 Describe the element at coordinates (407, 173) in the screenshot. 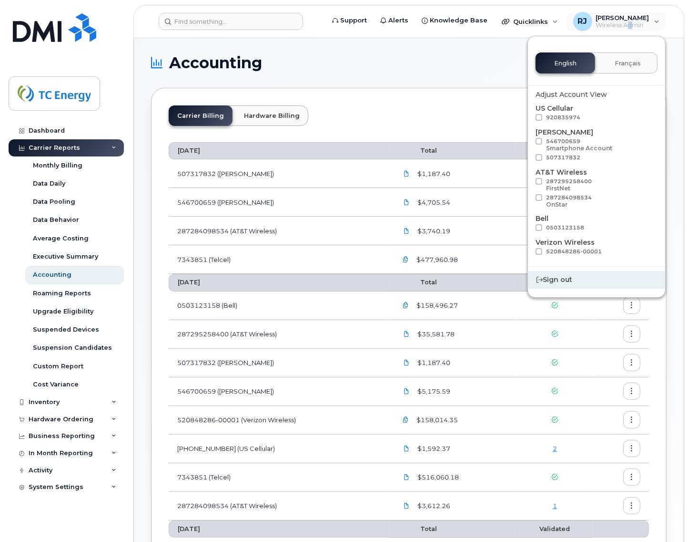

I see `a: TCEnergy.Rogers-Sep08_2025-3048099808.pdf` at that location.